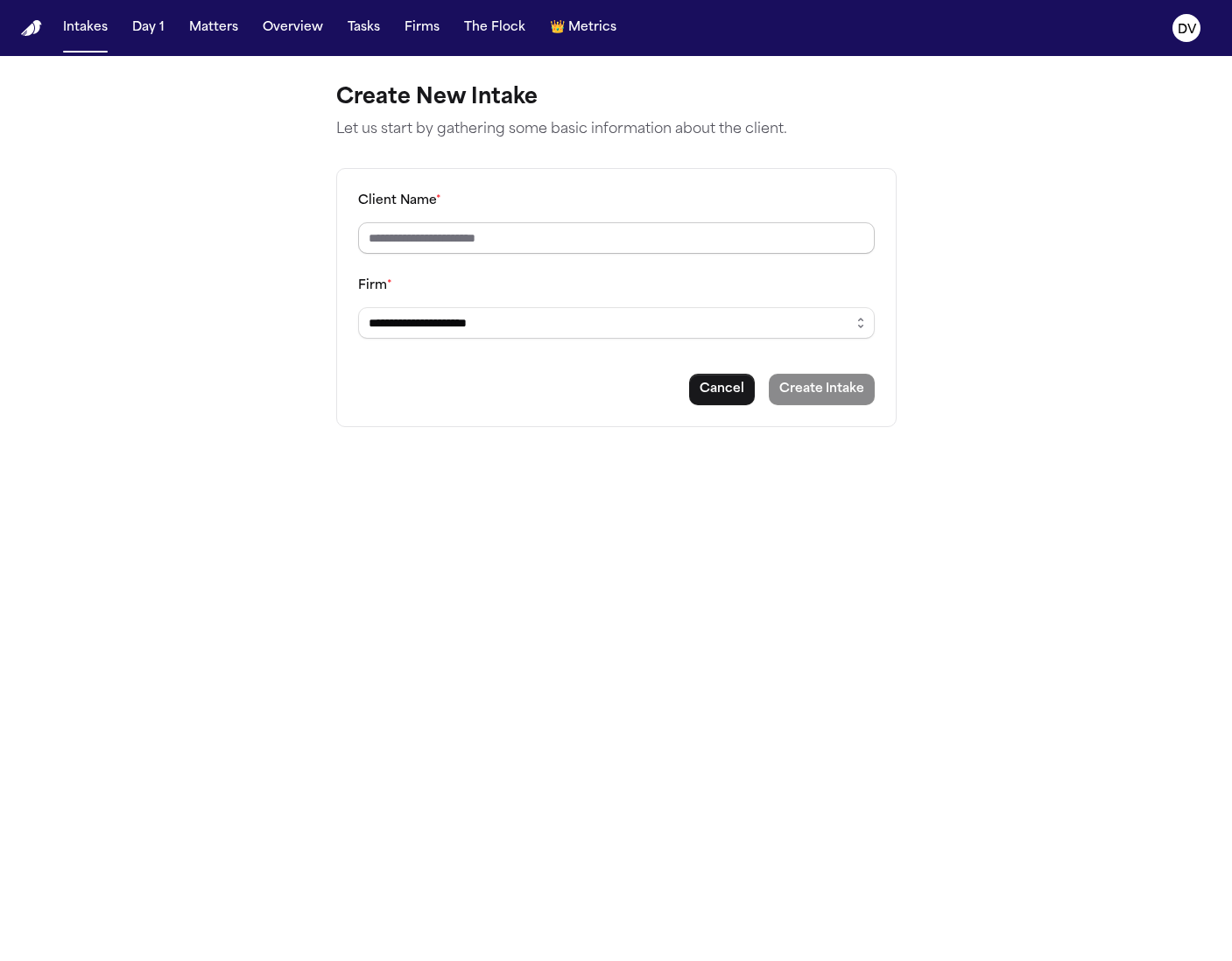  What do you see at coordinates (583, 28) in the screenshot?
I see `button: crownMetrics` at bounding box center [583, 28].